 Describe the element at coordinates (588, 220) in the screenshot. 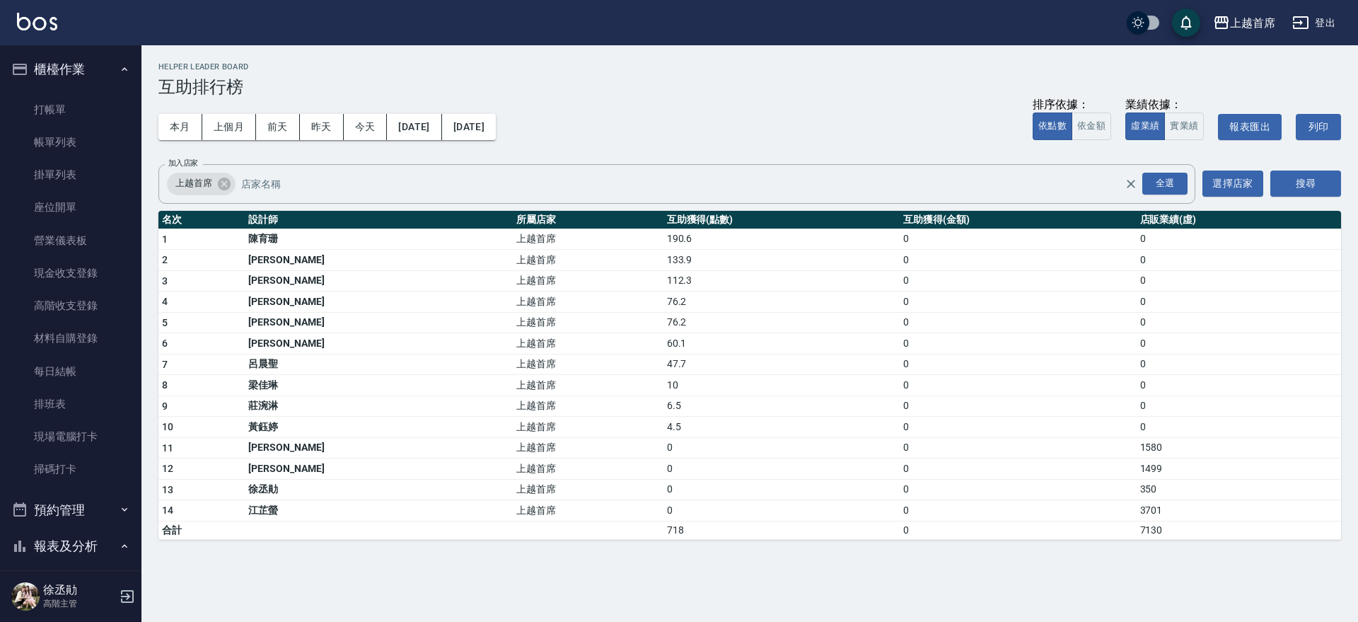

I see `th: 所屬店家` at that location.